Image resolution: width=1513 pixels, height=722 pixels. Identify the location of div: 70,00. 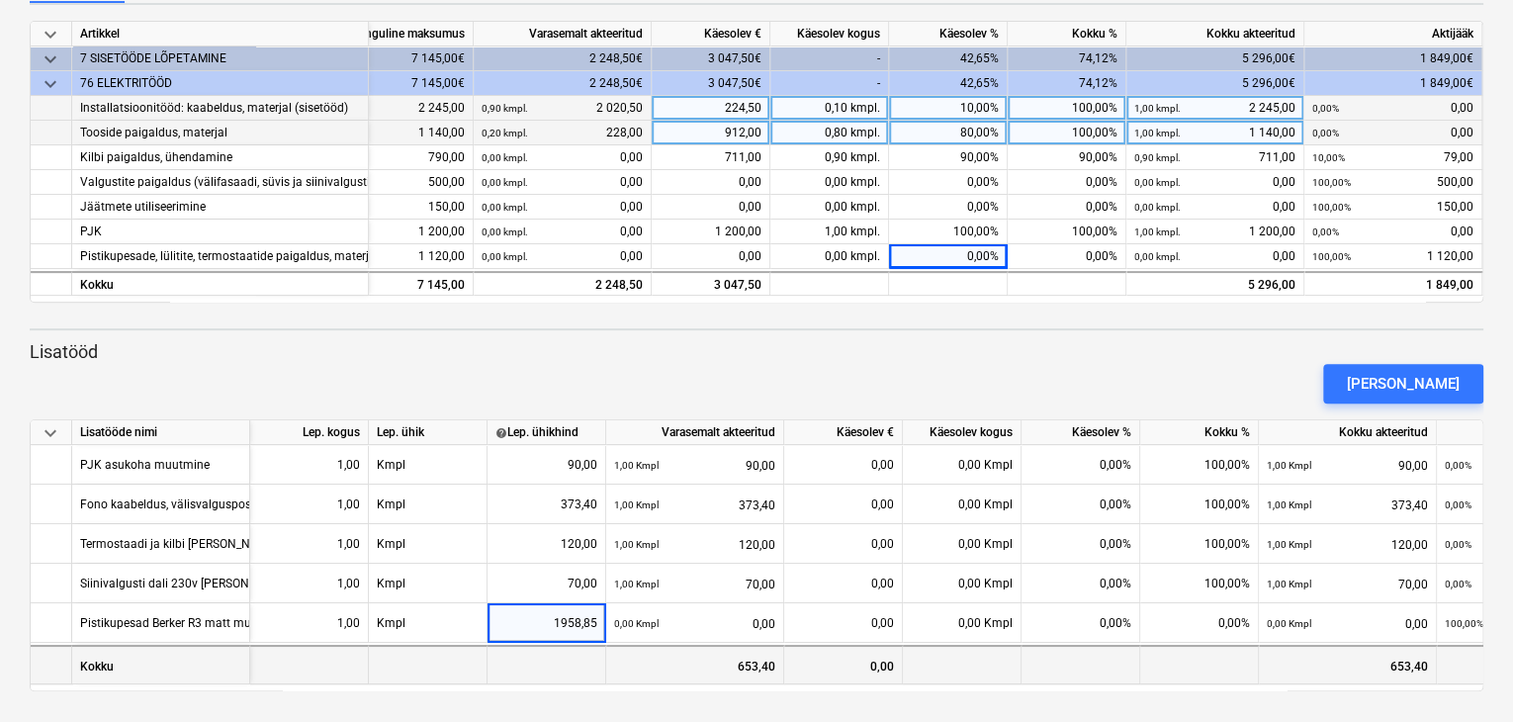
(694, 584).